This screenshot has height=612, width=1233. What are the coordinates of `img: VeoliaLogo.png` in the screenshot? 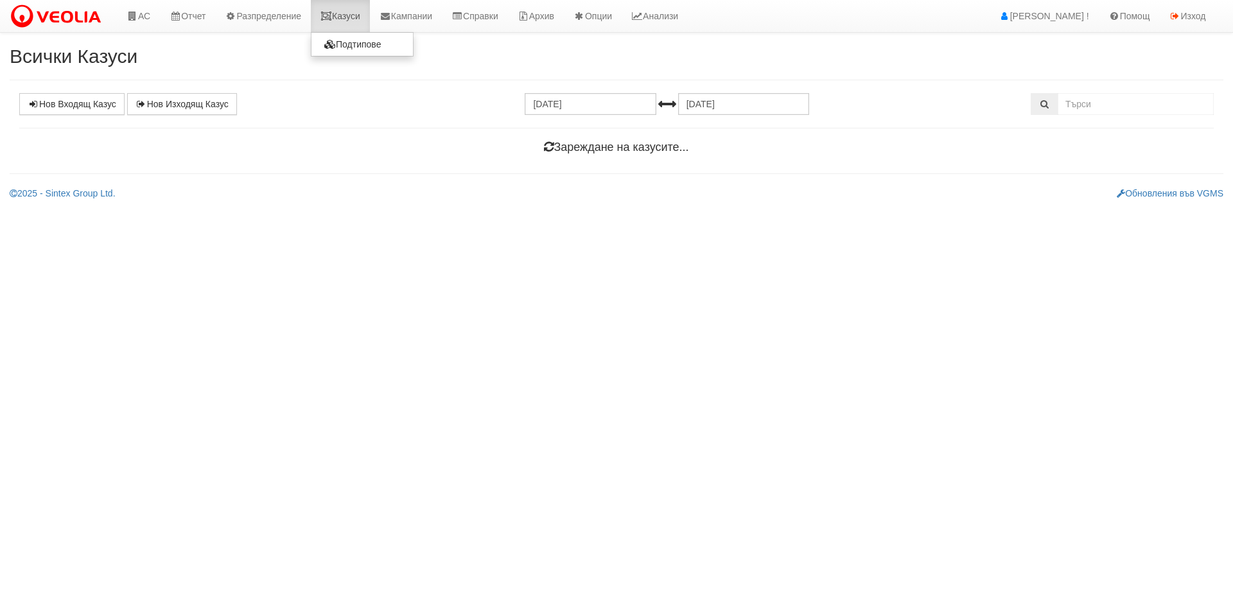 It's located at (58, 17).